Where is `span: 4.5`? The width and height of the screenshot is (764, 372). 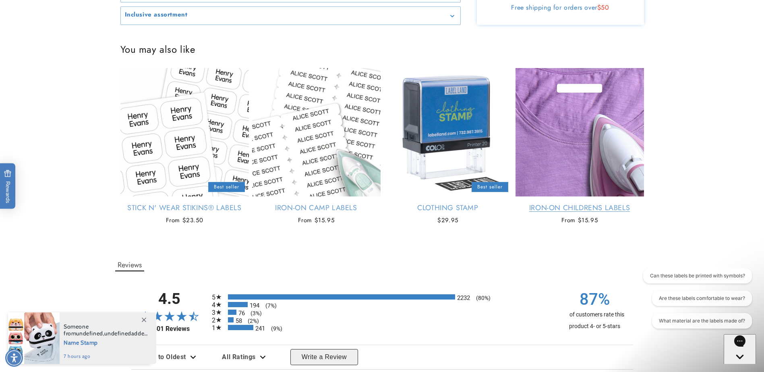
span: 4.5 is located at coordinates (169, 299).